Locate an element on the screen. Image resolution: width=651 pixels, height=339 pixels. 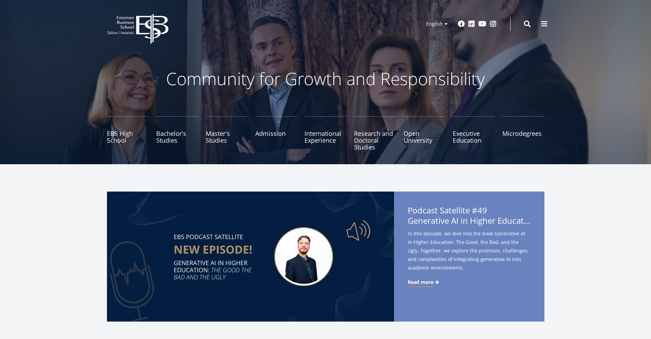
a: Research and Doctoral Studies is located at coordinates (375, 133).